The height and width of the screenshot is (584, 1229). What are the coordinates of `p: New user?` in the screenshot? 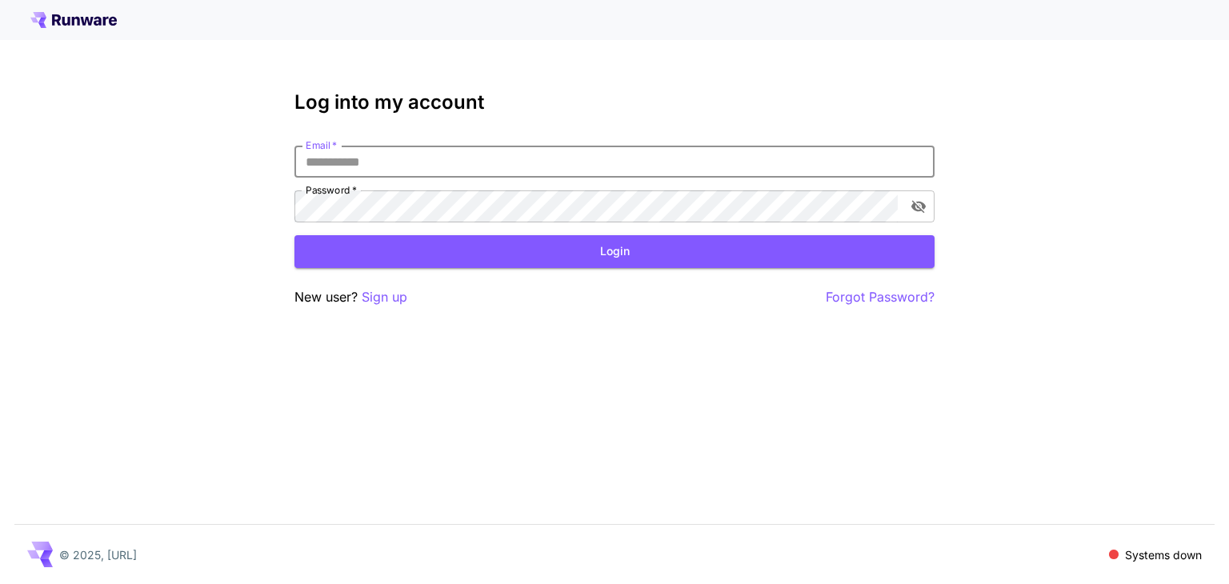 It's located at (351, 297).